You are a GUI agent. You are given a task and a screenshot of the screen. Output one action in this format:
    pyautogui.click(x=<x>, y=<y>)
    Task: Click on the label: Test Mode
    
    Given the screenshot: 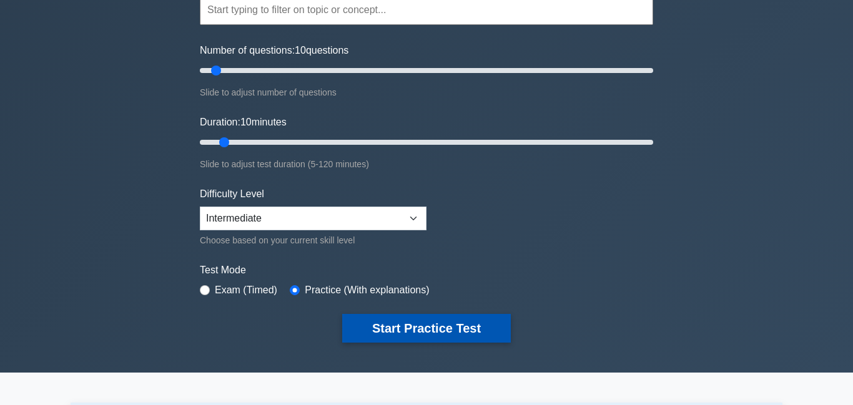 What is the action you would take?
    pyautogui.click(x=427, y=270)
    